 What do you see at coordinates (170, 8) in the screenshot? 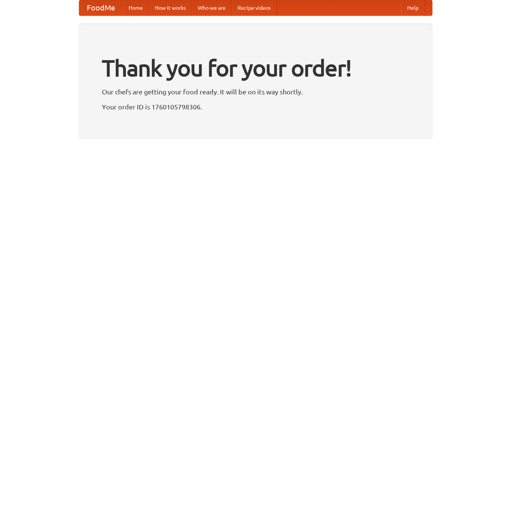
I see `a: How it works` at bounding box center [170, 8].